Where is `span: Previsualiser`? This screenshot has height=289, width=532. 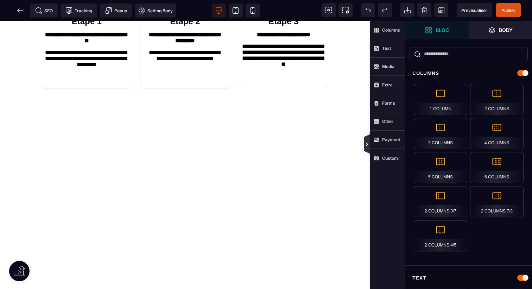 span: Previsualiser is located at coordinates (474, 10).